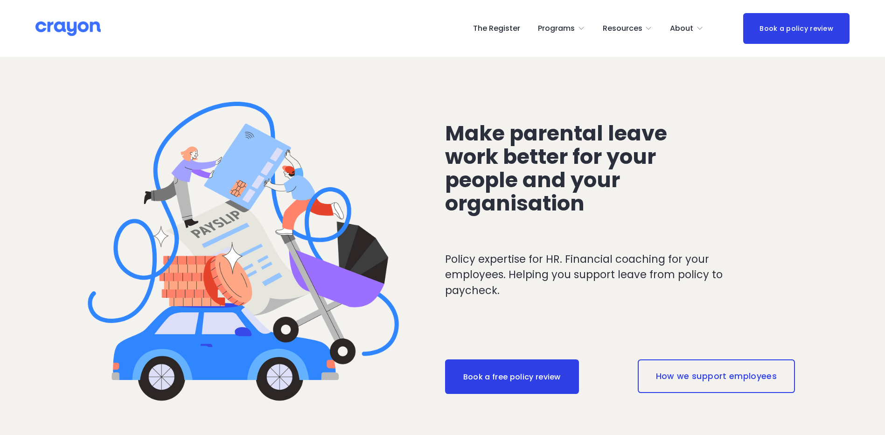  I want to click on span: Make parental leave work better for your people and your organisation, so click(558, 168).